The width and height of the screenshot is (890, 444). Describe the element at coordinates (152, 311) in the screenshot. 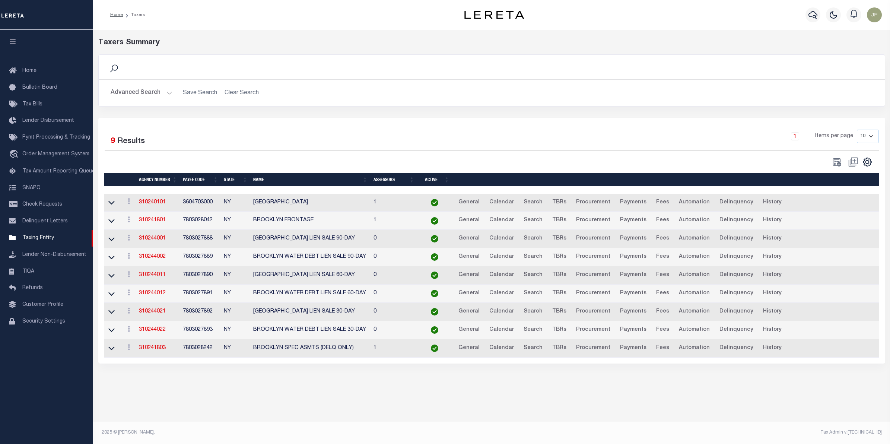

I see `a: 310244021` at that location.